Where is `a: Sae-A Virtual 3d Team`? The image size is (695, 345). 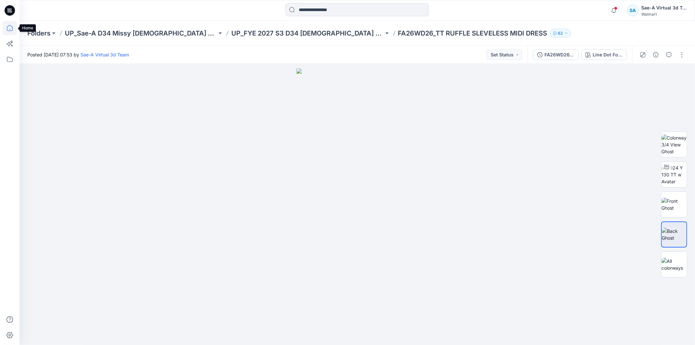
a: Sae-A Virtual 3d Team is located at coordinates (105, 54).